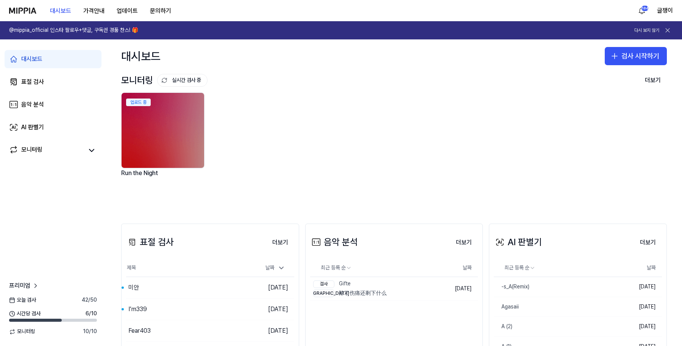 Image resolution: width=682 pixels, height=346 pixels. What do you see at coordinates (53, 82) in the screenshot?
I see `a: 표절 검사` at bounding box center [53, 82].